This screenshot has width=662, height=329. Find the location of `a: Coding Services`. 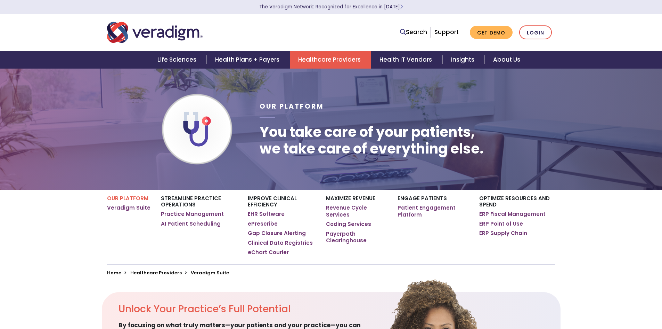

a: Coding Services is located at coordinates (349, 224).